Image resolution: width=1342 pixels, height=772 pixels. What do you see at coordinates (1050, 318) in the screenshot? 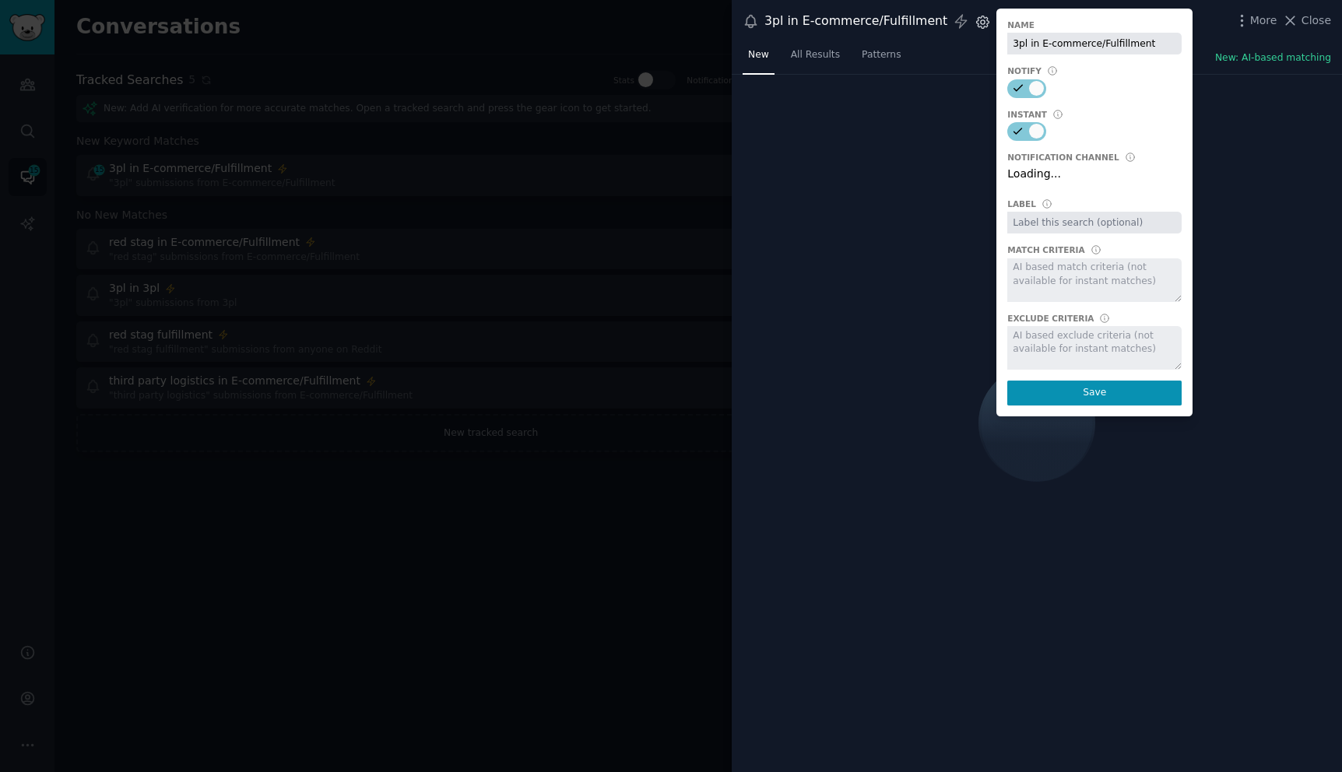
I see `div: Exclude Criteria` at bounding box center [1050, 318].